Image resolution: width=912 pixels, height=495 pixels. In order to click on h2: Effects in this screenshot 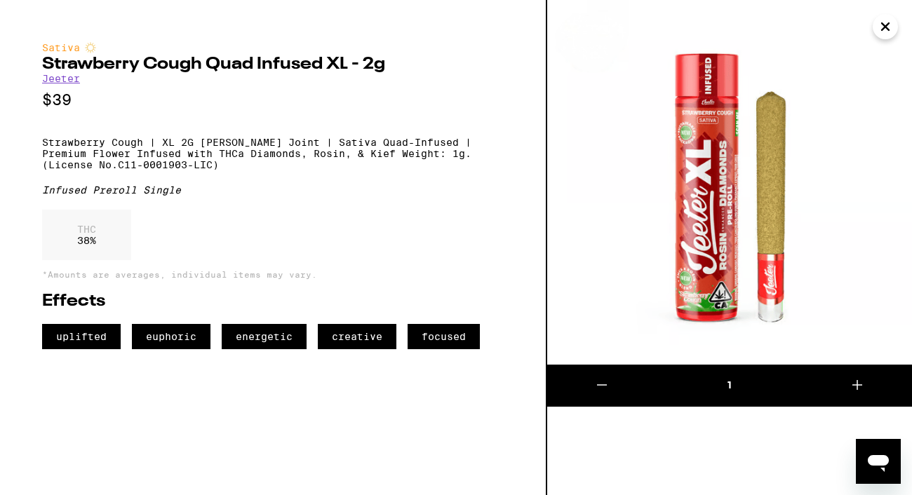, I will do `click(273, 302)`.